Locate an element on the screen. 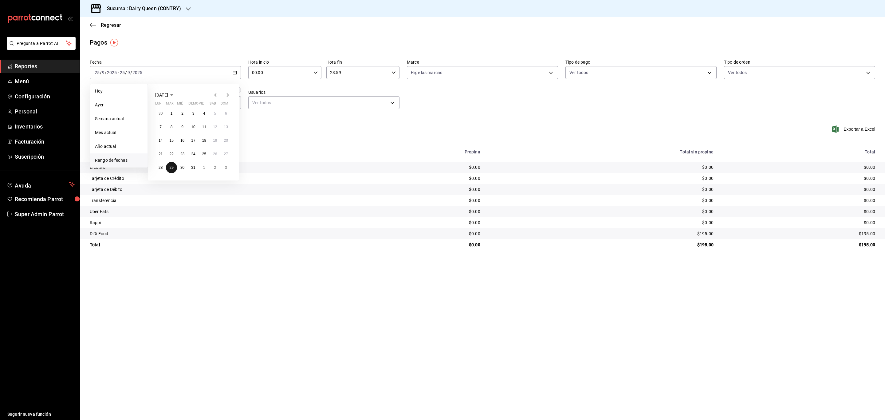  abbr: 23 de julio de 2025 is located at coordinates (182, 154).